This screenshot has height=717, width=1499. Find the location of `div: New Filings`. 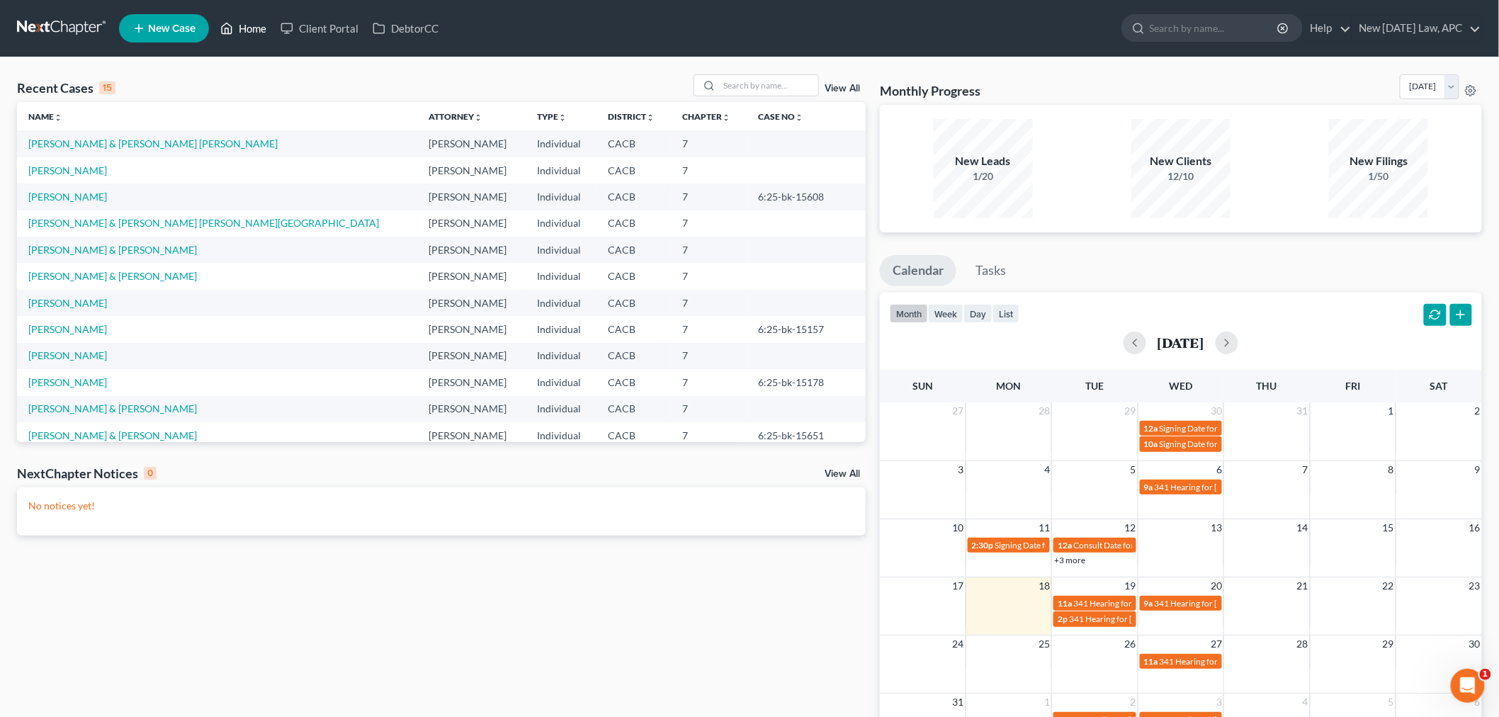

div: New Filings is located at coordinates (1379, 161).